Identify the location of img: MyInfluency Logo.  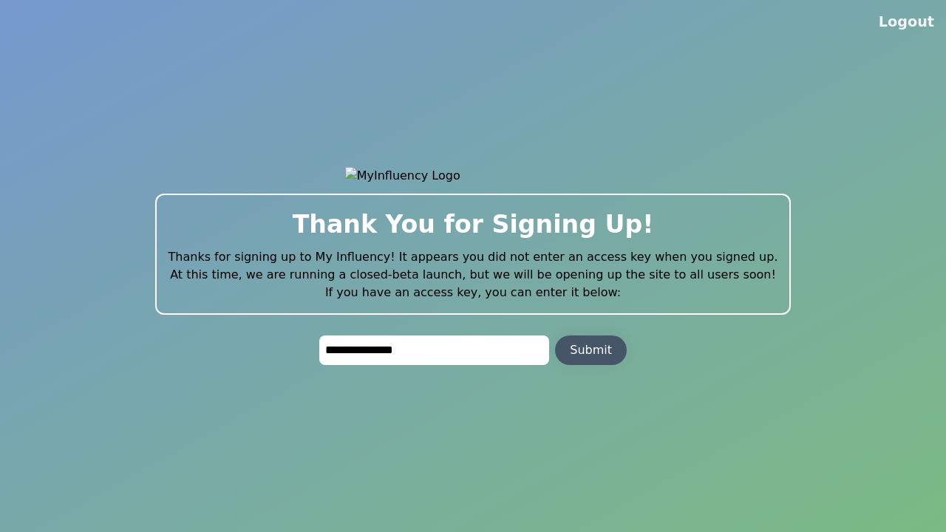
(473, 176).